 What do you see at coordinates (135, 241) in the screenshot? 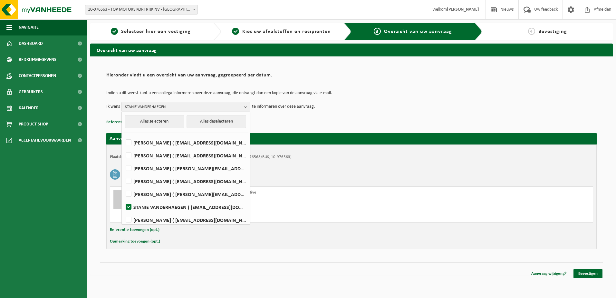
I see `button: Opmerking toevoegen (opt.)` at bounding box center [135, 241].